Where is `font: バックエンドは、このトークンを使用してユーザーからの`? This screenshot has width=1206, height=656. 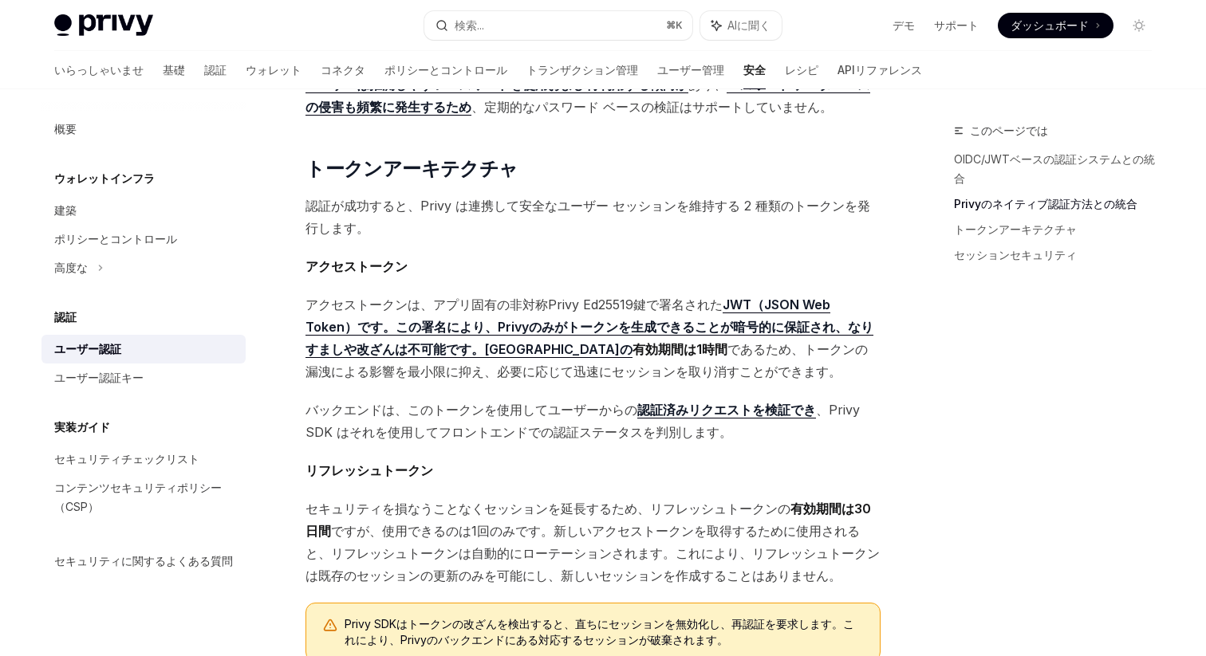 font: バックエンドは、このトークンを使用してユーザーからの is located at coordinates (471, 410).